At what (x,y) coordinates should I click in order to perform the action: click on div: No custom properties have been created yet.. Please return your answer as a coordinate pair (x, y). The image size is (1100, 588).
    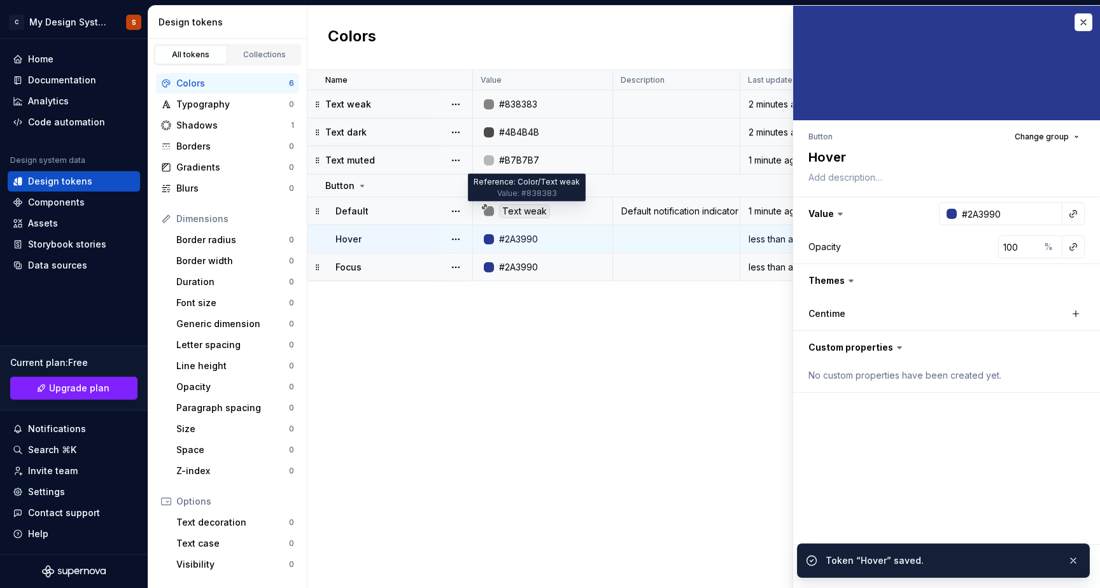
    Looking at the image, I should click on (947, 376).